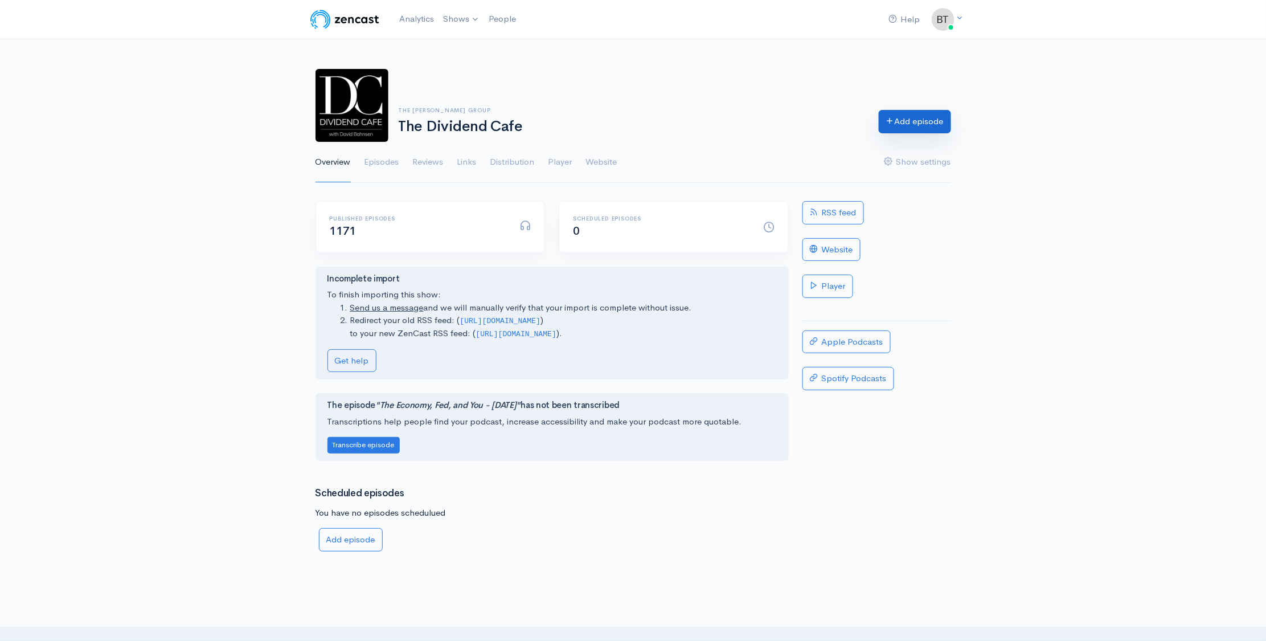 Image resolution: width=1266 pixels, height=641 pixels. Describe the element at coordinates (904, 19) in the screenshot. I see `a: Help` at that location.